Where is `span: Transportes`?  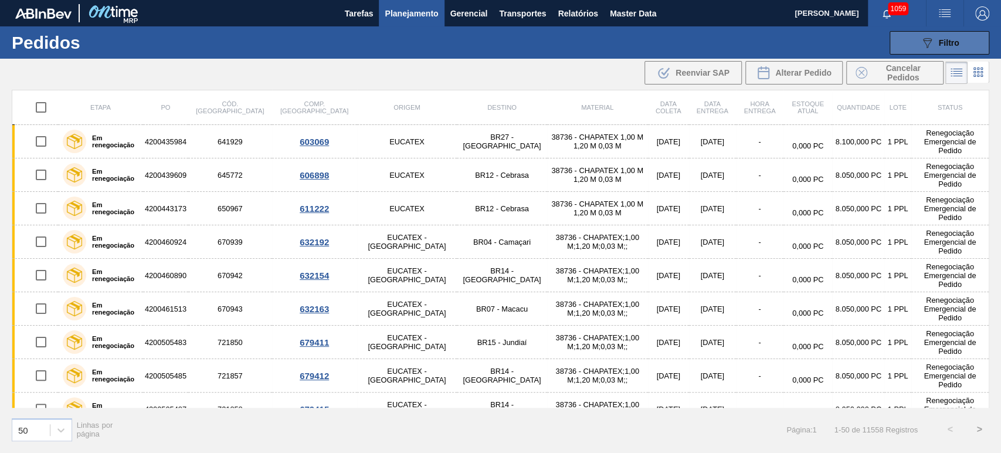
span: Transportes is located at coordinates (523, 13).